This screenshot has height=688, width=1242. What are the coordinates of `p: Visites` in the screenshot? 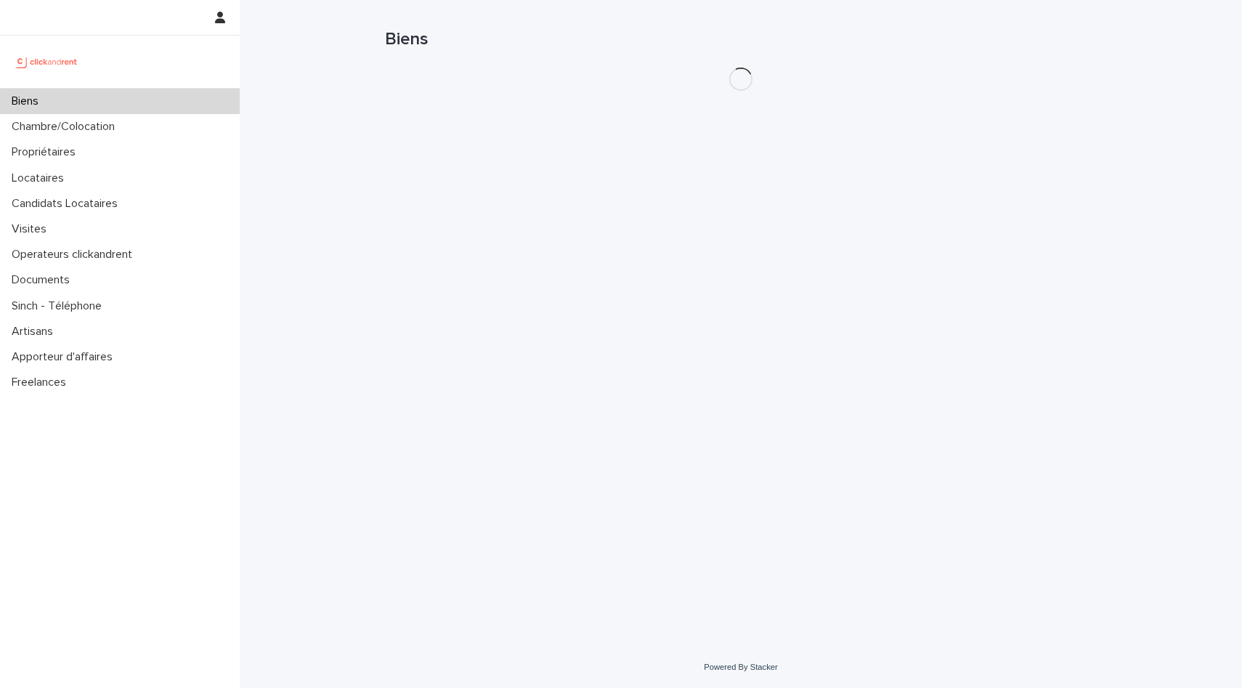 It's located at (32, 229).